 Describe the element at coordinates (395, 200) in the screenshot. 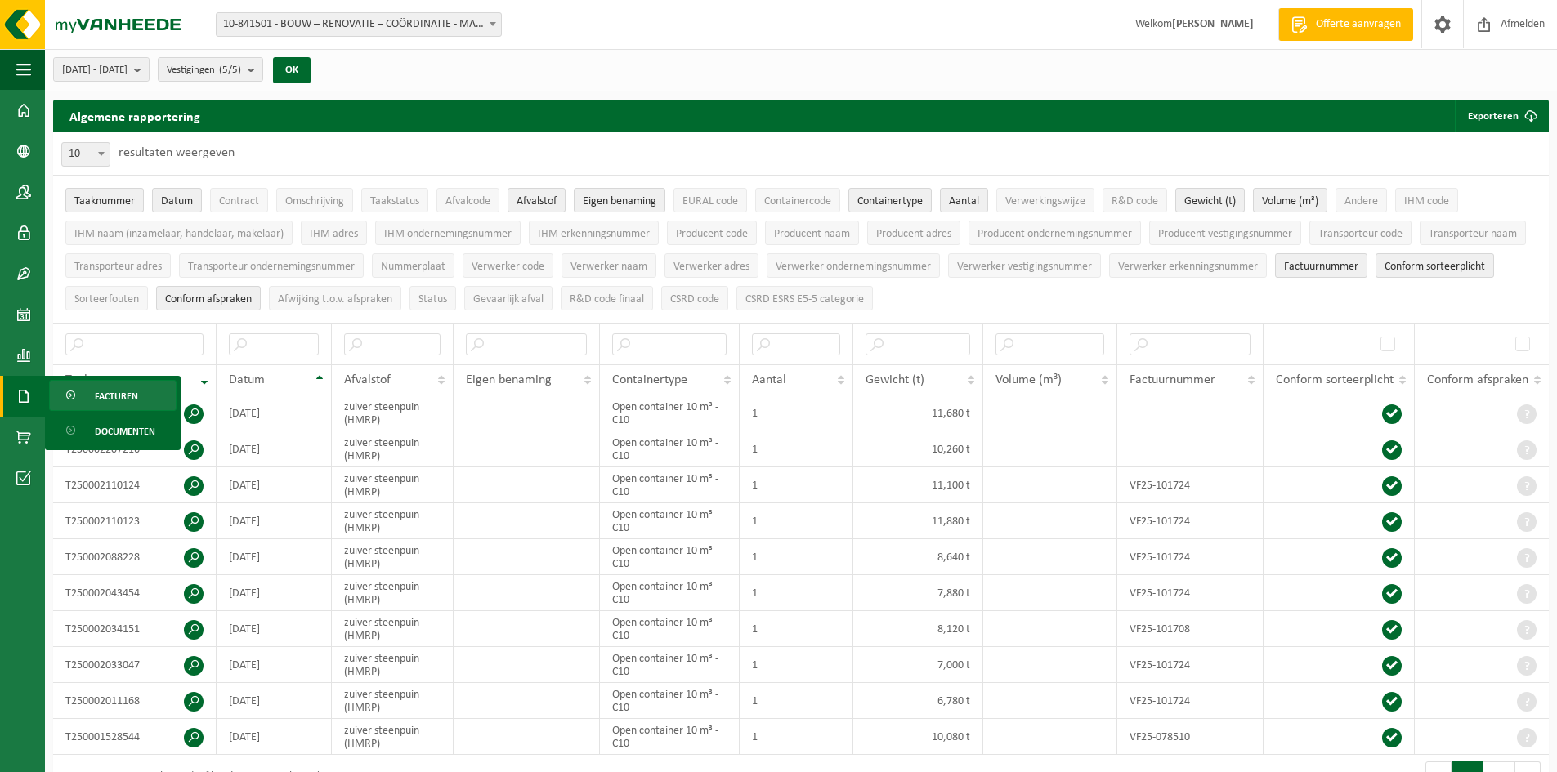

I see `button: TaakstatusTaakstatus: Activate to sort` at that location.